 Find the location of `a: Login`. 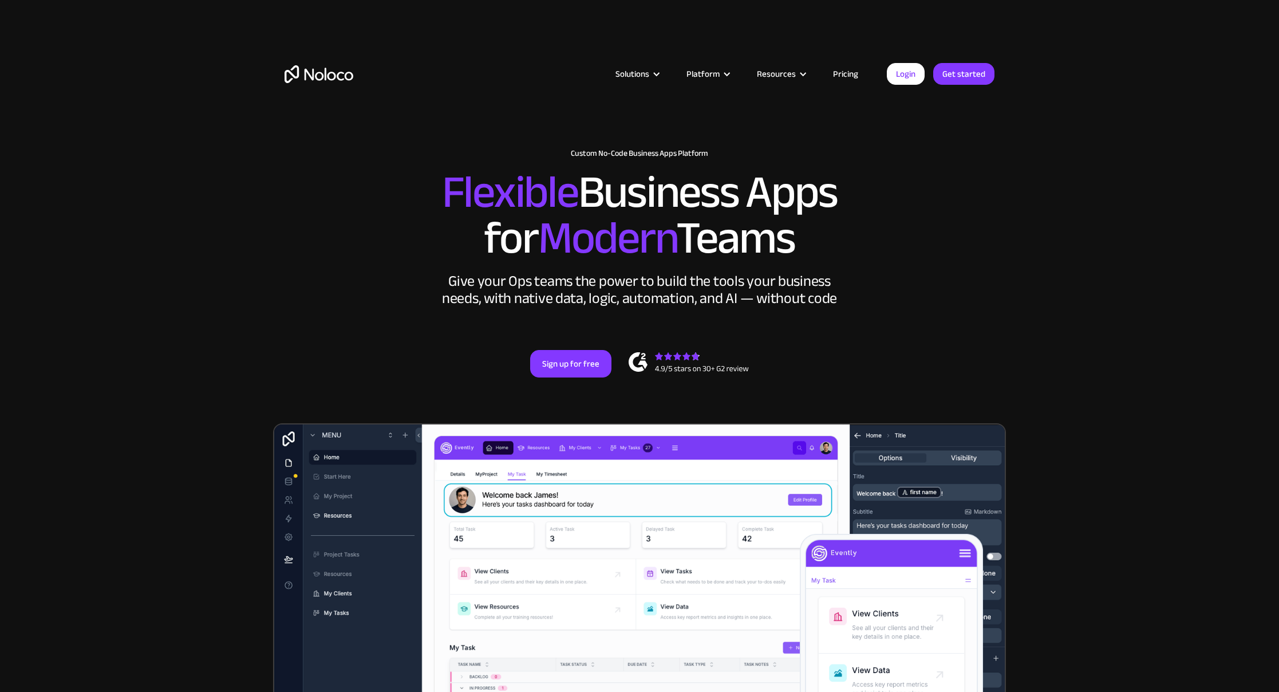

a: Login is located at coordinates (906, 74).